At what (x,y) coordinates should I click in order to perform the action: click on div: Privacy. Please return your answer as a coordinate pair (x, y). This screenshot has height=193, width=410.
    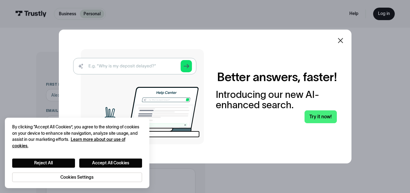
    Looking at the image, I should click on (77, 153).